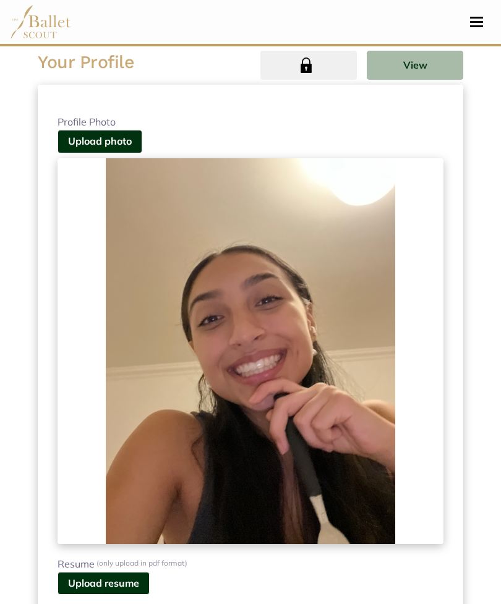 Image resolution: width=501 pixels, height=604 pixels. Describe the element at coordinates (103, 583) in the screenshot. I see `button: Upload resume` at that location.